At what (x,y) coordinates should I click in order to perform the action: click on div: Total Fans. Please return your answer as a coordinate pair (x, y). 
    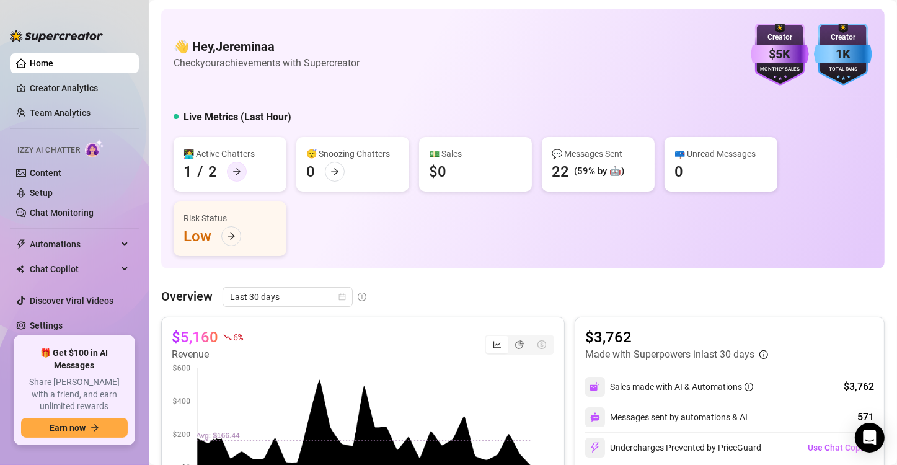
    Looking at the image, I should click on (843, 69).